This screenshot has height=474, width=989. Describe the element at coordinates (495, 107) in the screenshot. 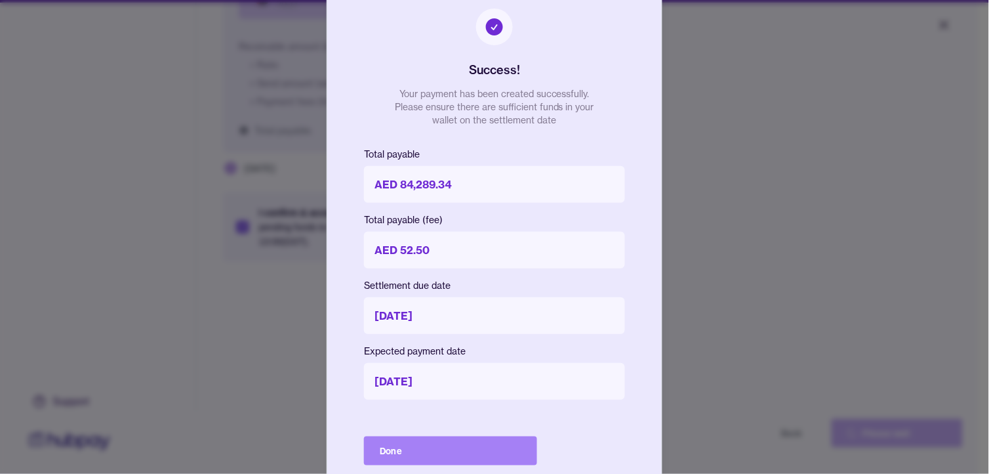

I see `p: Your payment has been created successfully. Please ensure there are sufficient funds in your wall...` at that location.